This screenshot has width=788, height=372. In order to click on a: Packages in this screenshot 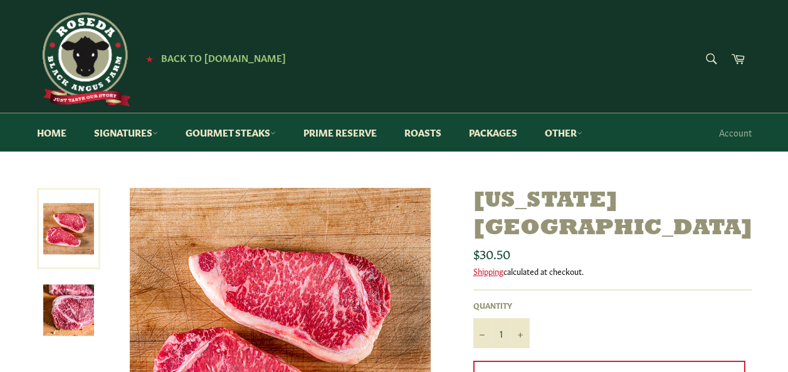, I will do `click(493, 132)`.